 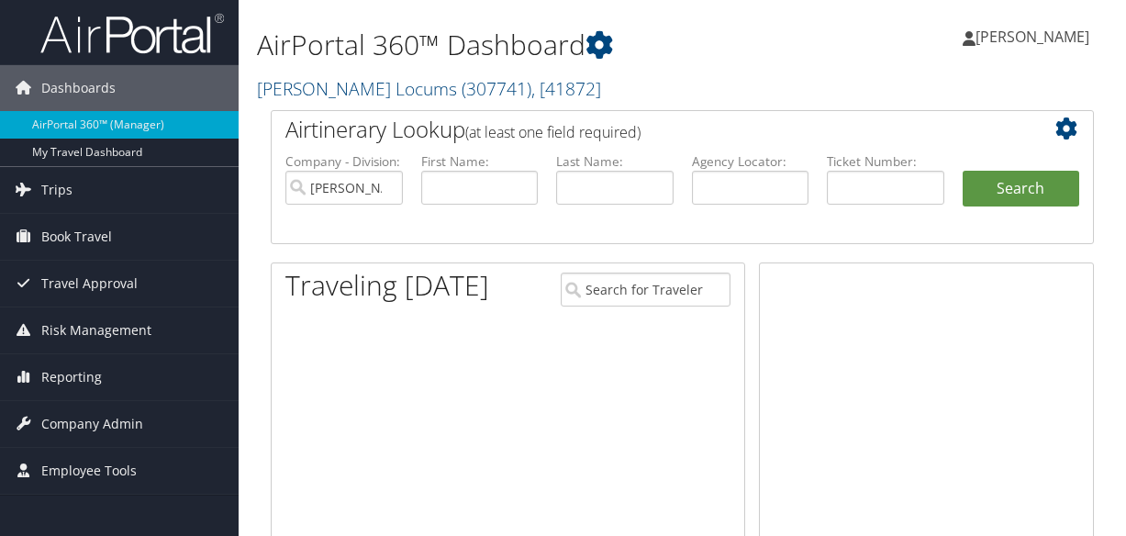 What do you see at coordinates (92, 424) in the screenshot?
I see `span: Company Admin` at bounding box center [92, 424].